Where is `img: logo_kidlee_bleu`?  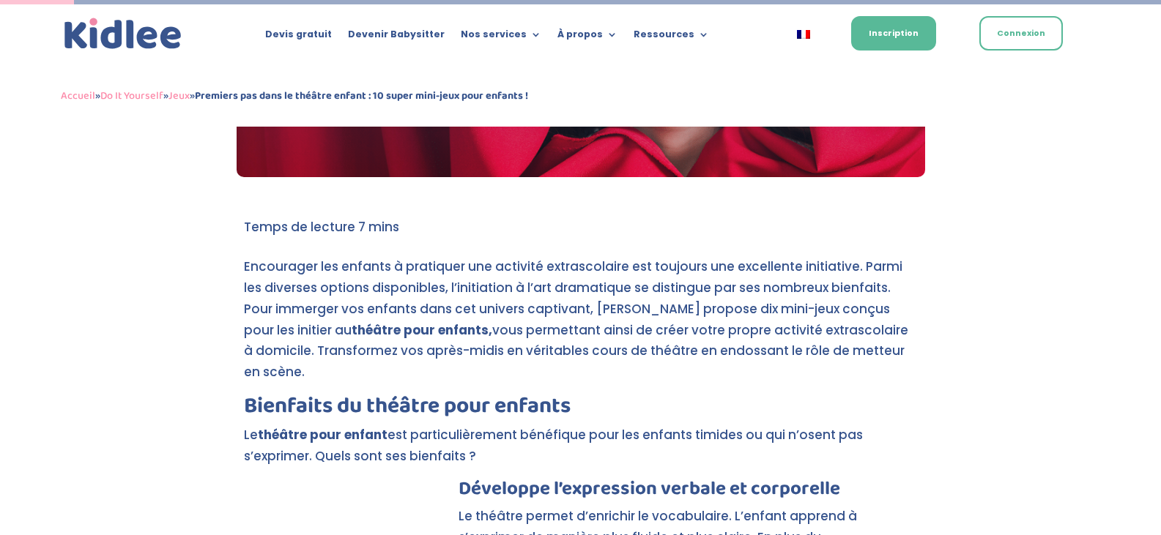 img: logo_kidlee_bleu is located at coordinates (123, 34).